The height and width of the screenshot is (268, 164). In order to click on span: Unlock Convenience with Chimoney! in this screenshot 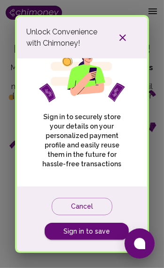, I will do `click(67, 38)`.